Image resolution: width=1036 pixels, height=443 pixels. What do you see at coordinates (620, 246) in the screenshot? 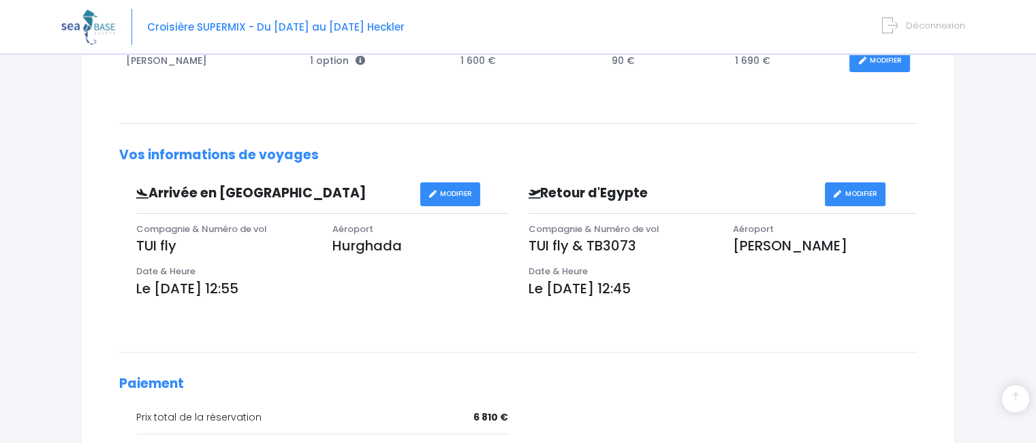
I see `p: TUI fly & TB3073` at bounding box center [620, 246].